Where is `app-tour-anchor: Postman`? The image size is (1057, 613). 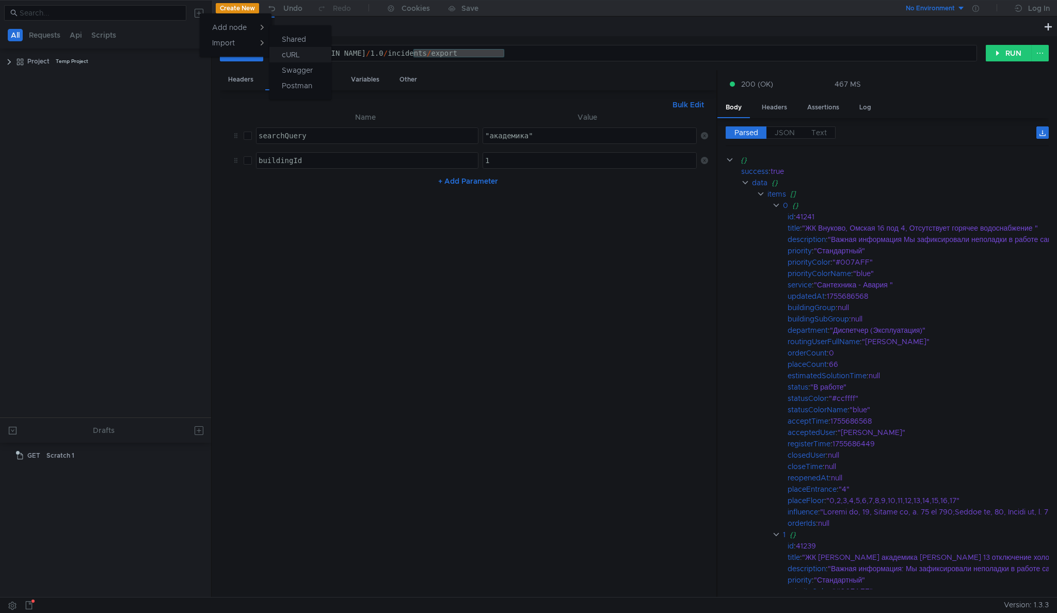 app-tour-anchor: Postman is located at coordinates (297, 86).